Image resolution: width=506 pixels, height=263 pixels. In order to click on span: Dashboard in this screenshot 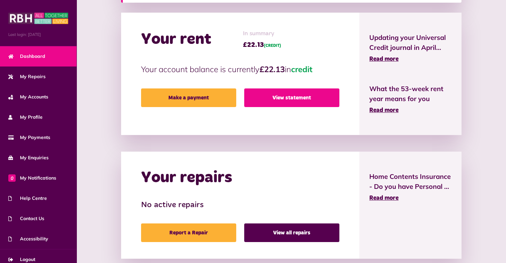, I will do `click(27, 56)`.